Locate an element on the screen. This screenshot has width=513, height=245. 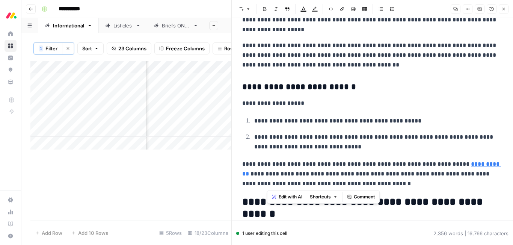
a: Settings is located at coordinates (11, 200).